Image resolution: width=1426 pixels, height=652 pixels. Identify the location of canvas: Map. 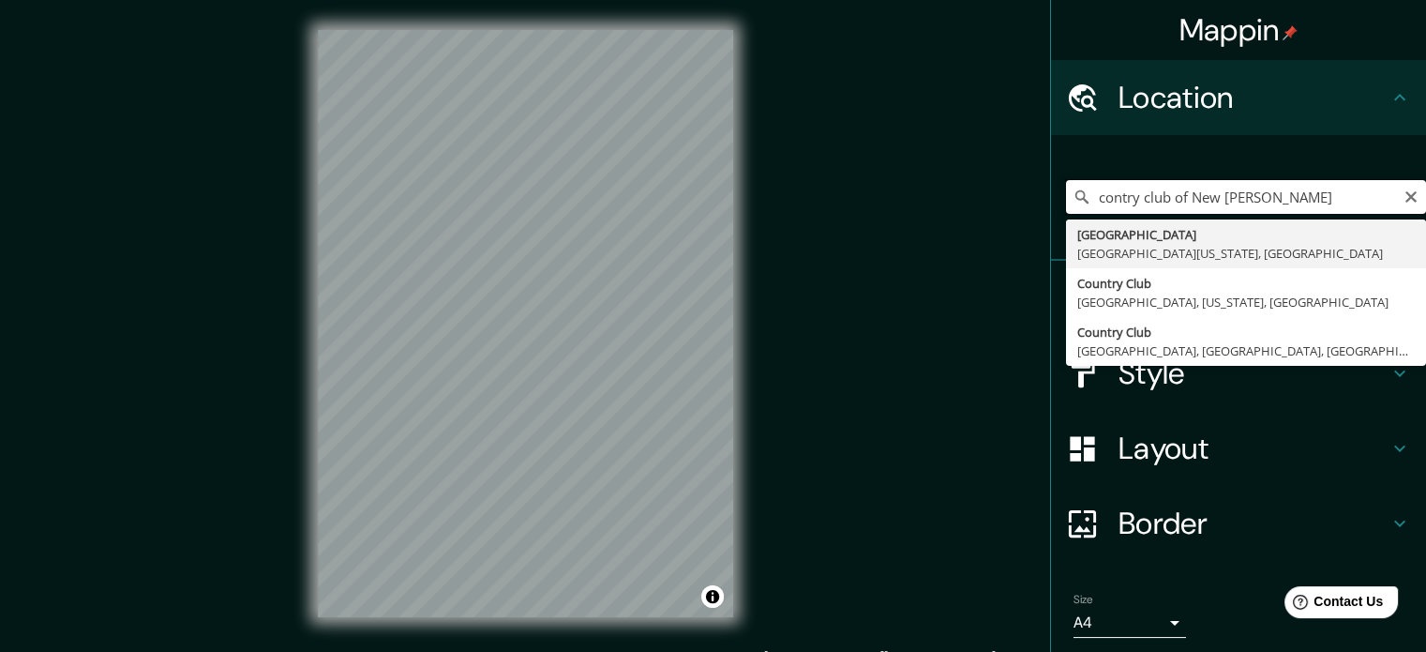
(525, 323).